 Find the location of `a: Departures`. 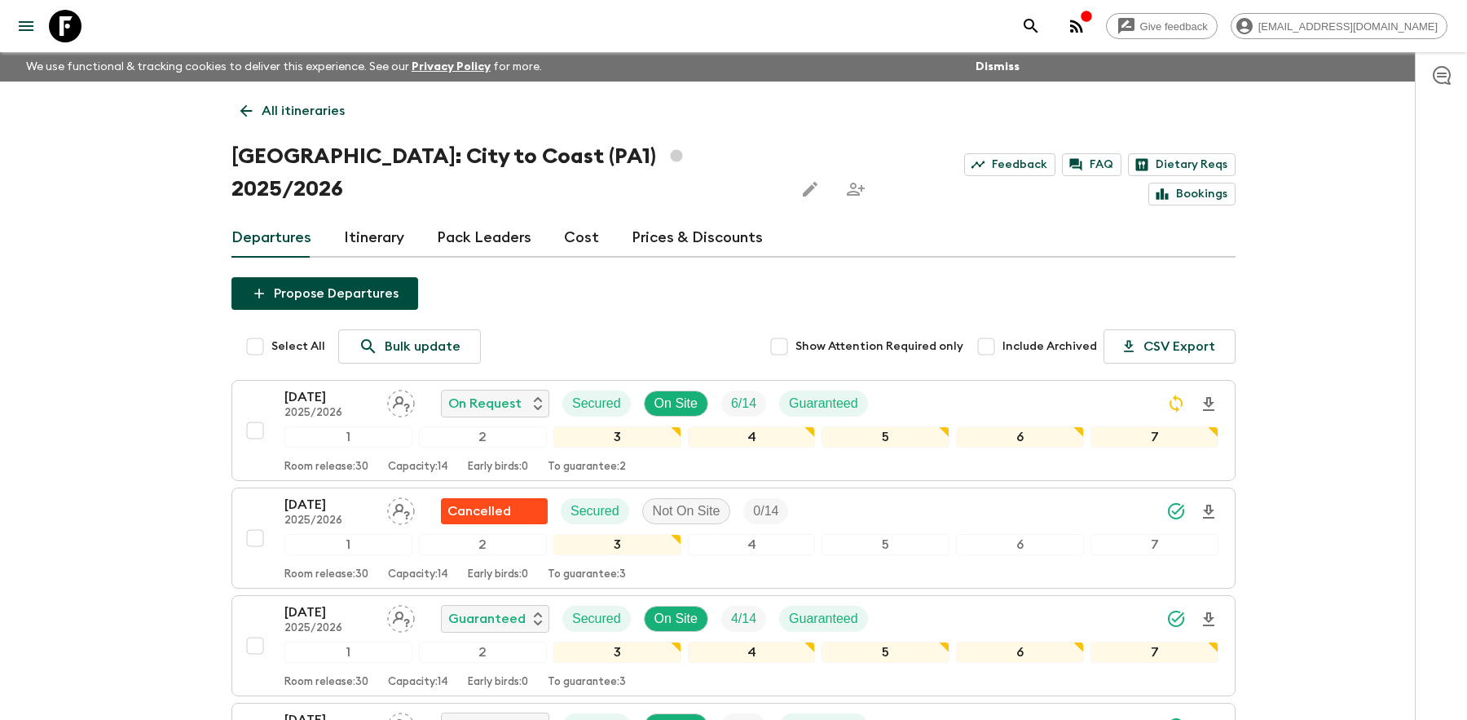

a: Departures is located at coordinates (271, 238).